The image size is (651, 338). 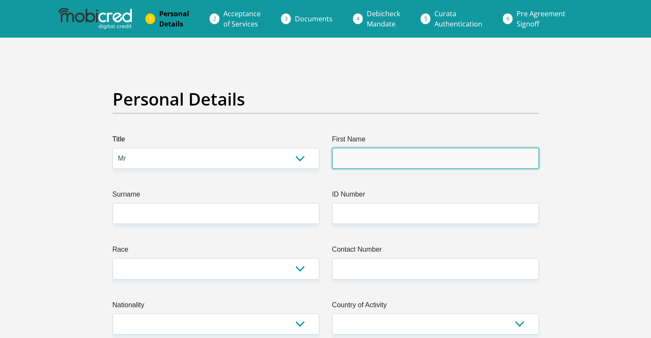 What do you see at coordinates (216, 213) in the screenshot?
I see `input: Surname` at bounding box center [216, 213].